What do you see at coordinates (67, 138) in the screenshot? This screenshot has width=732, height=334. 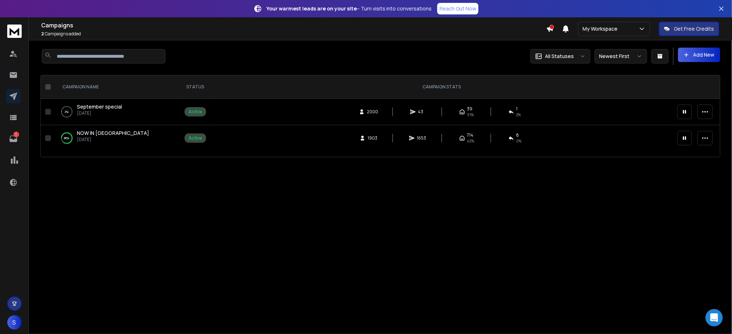 I see `p: 86 %` at bounding box center [67, 138].